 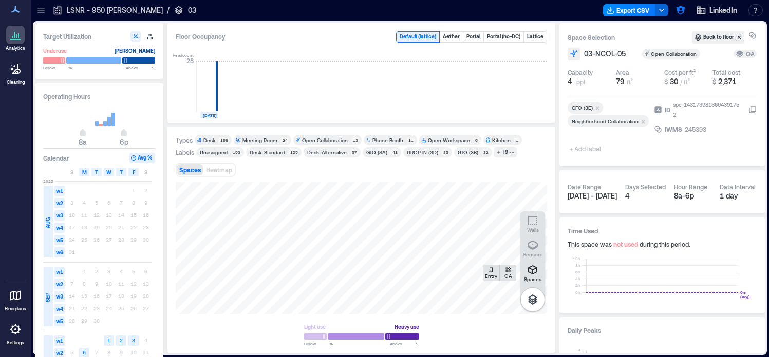 What do you see at coordinates (690, 187) in the screenshot?
I see `div: Hour Range` at bounding box center [690, 187].